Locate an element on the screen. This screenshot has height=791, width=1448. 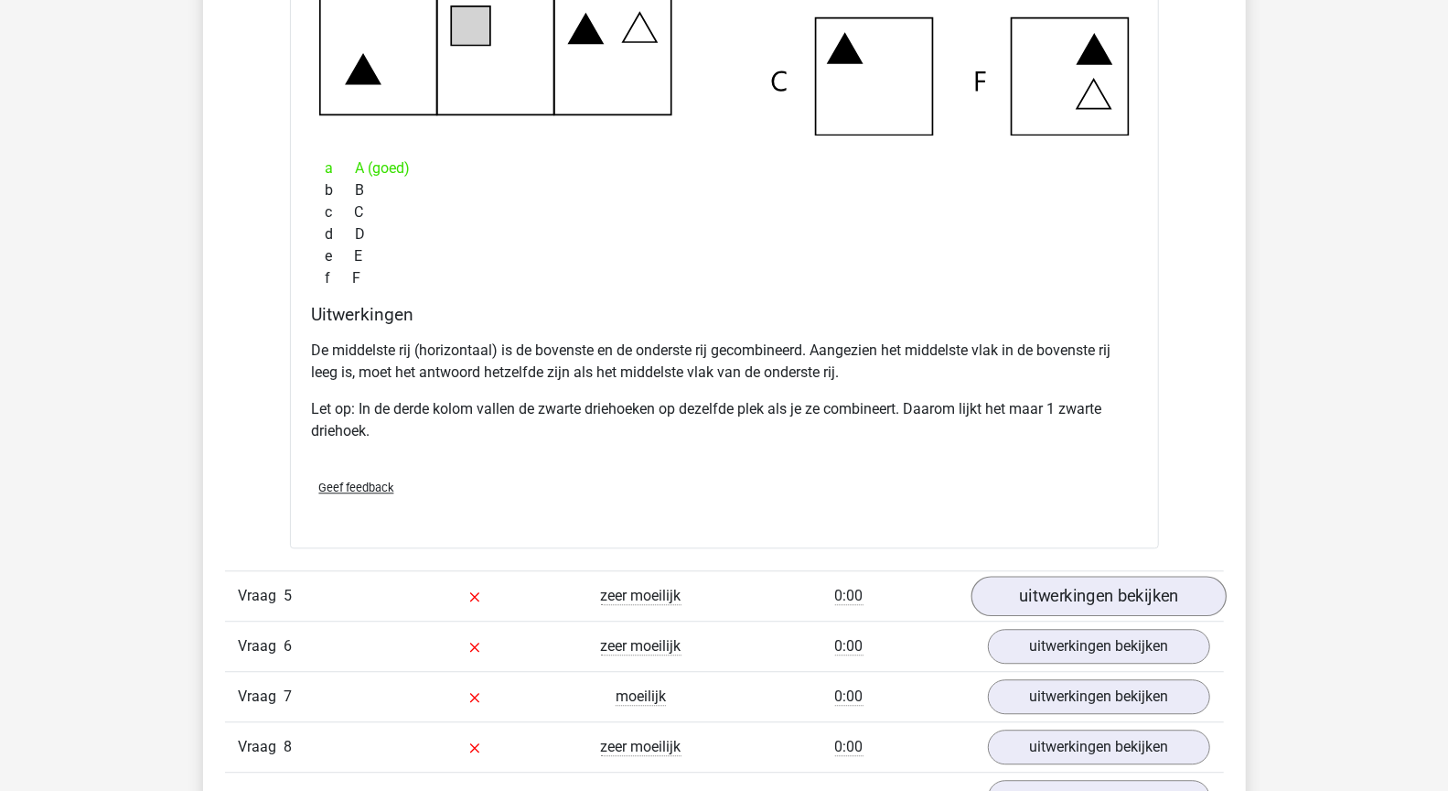
h4: Uitwerkingen is located at coordinates (725, 314).